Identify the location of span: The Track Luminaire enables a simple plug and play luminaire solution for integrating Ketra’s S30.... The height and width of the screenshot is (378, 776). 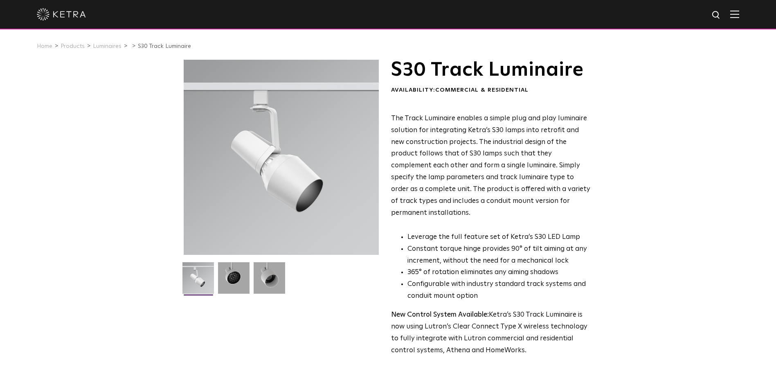
(491, 166).